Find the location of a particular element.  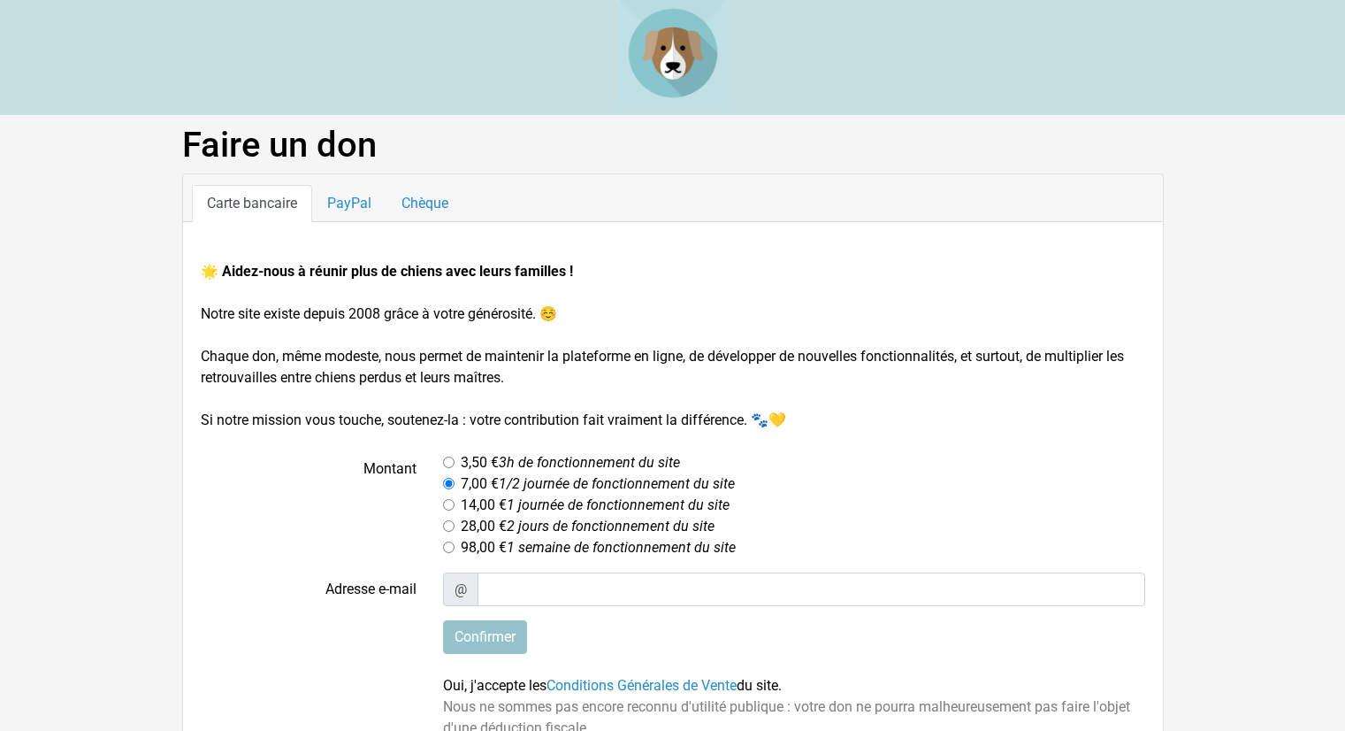

h1: Faire un don is located at coordinates (673, 145).